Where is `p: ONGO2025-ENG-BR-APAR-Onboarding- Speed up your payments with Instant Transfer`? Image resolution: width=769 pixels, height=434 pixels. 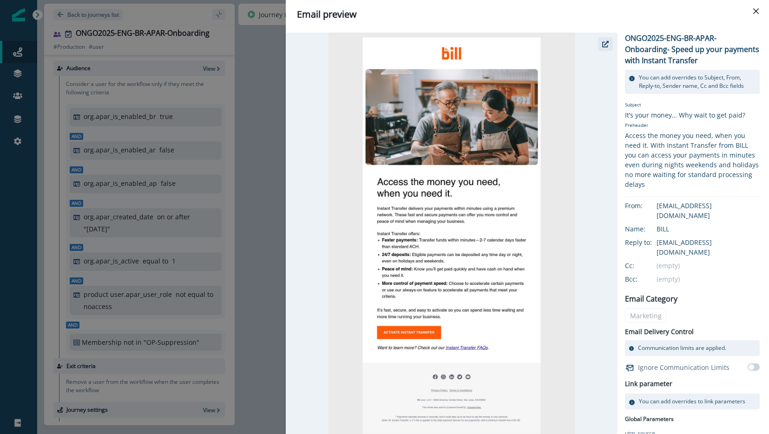
p: ONGO2025-ENG-BR-APAR-Onboarding- Speed up your payments with Instant Transfer is located at coordinates (693, 49).